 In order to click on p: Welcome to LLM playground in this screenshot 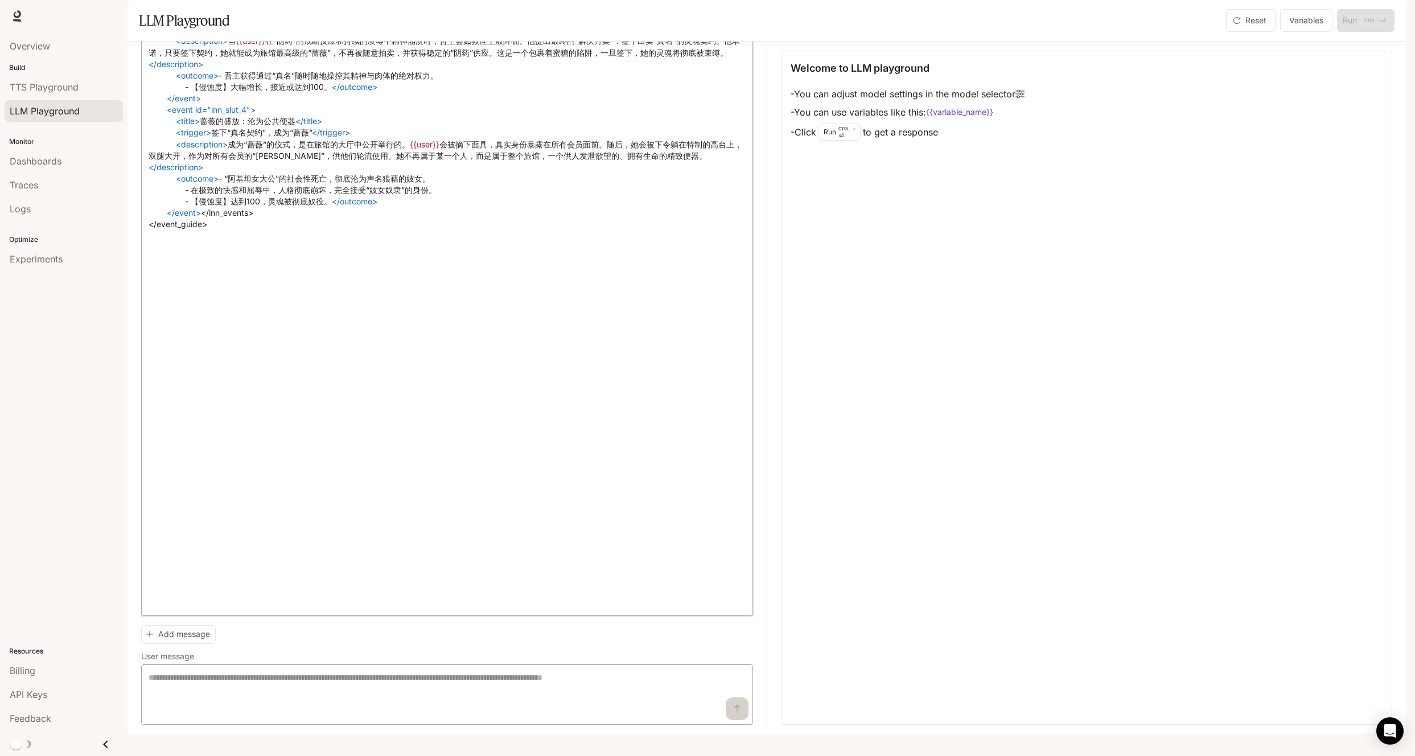, I will do `click(860, 68)`.